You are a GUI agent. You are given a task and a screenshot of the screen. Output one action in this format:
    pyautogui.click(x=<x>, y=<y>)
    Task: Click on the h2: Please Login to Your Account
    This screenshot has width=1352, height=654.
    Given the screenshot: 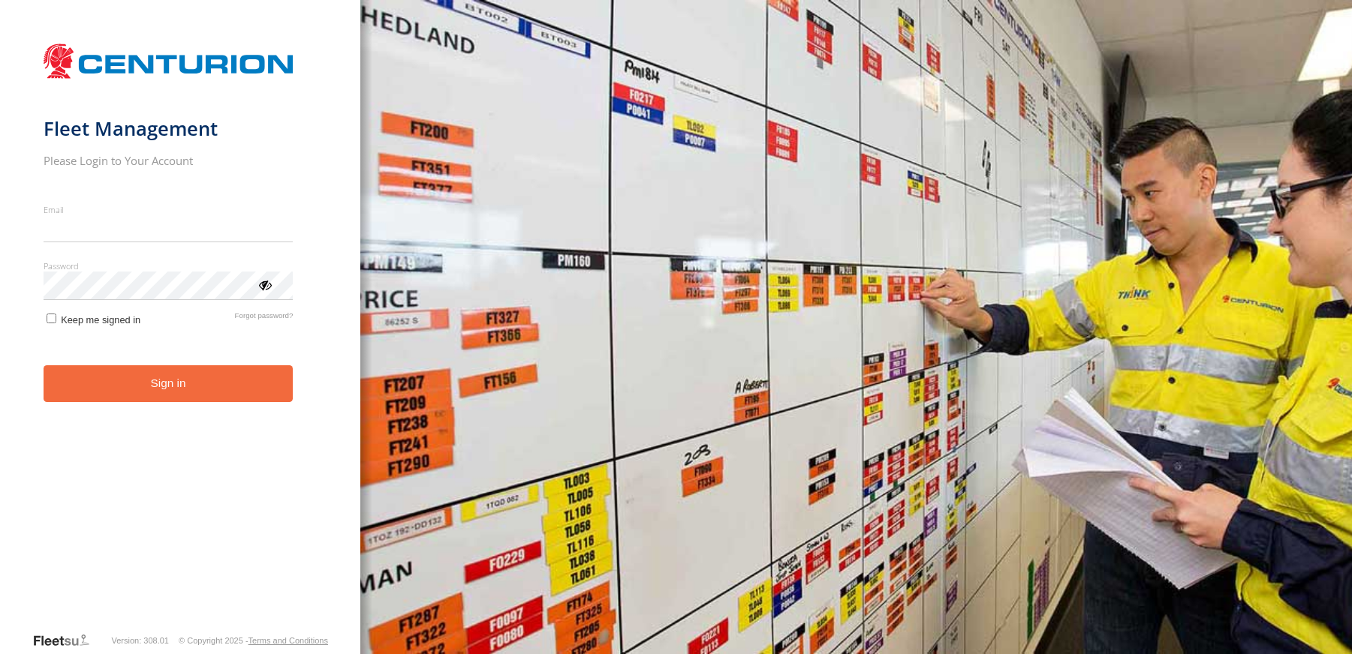 What is the action you would take?
    pyautogui.click(x=168, y=161)
    